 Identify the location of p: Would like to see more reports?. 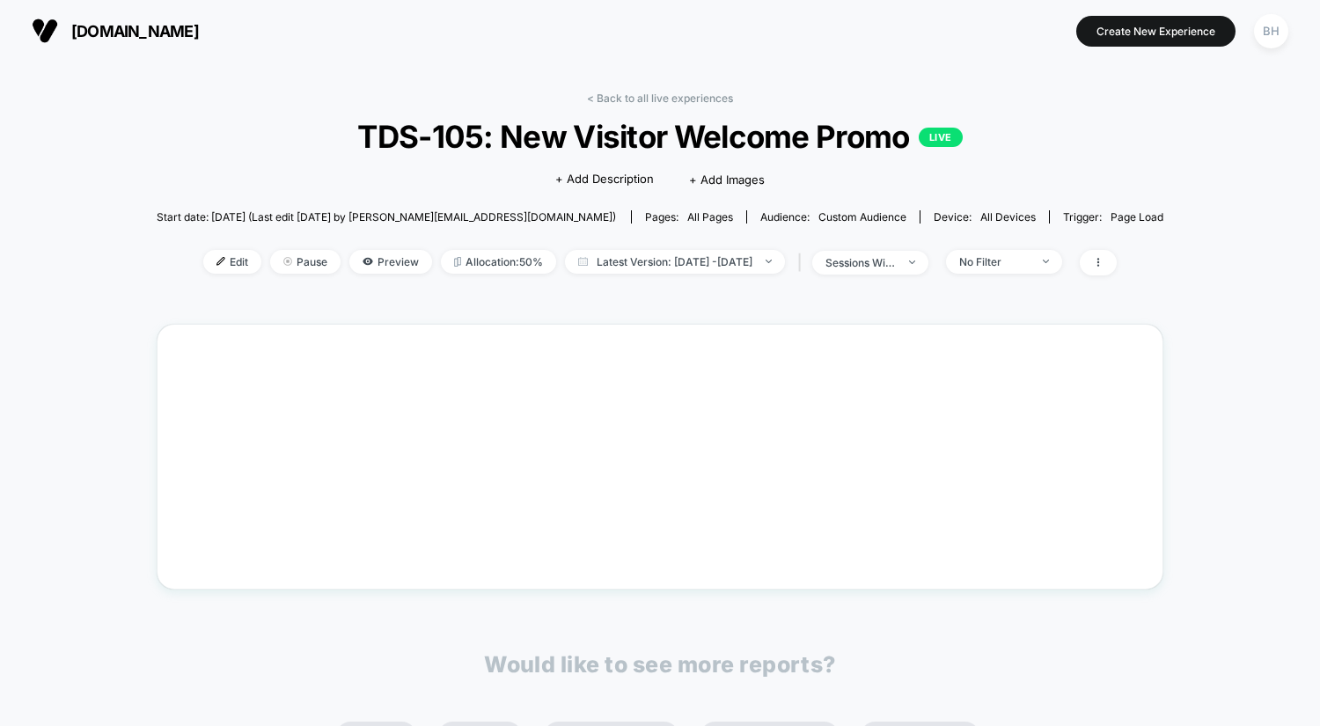
(660, 664).